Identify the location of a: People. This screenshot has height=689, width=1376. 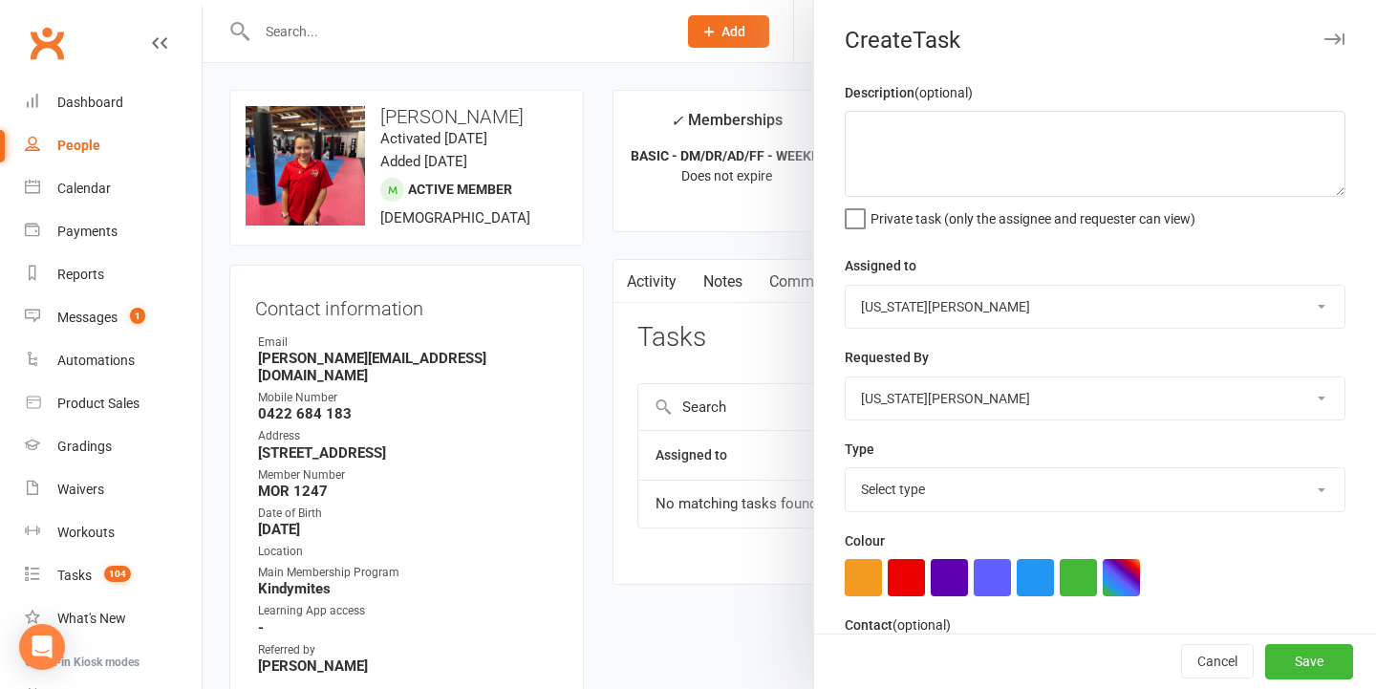
(113, 145).